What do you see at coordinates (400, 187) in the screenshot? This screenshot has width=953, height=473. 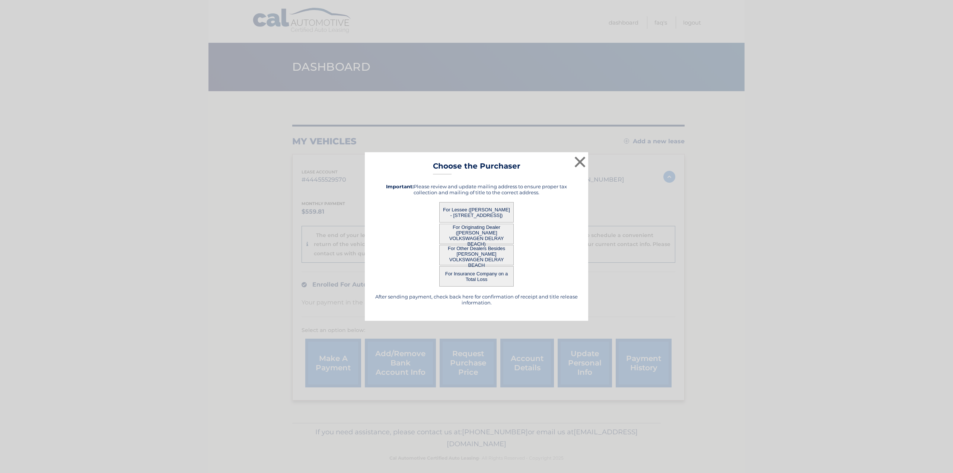 I see `strong: Important:` at bounding box center [400, 187].